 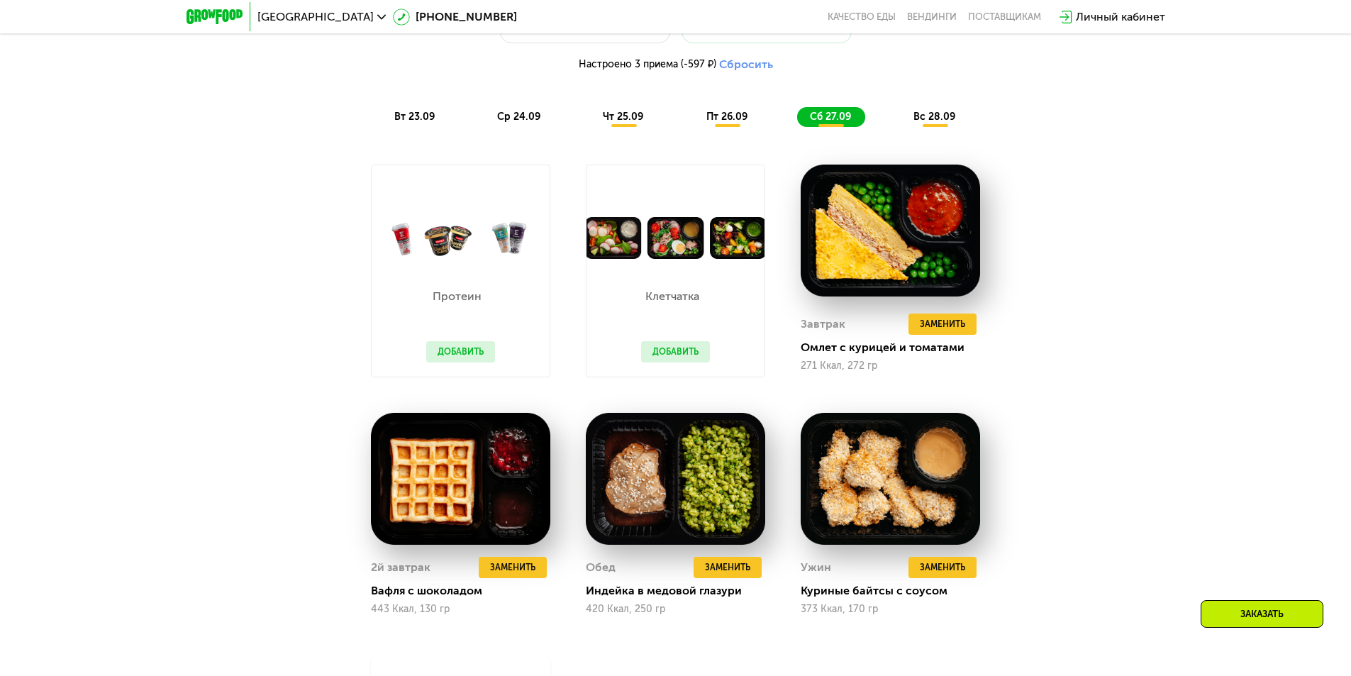 What do you see at coordinates (518, 116) in the screenshot?
I see `span: ср 24.09` at bounding box center [518, 116].